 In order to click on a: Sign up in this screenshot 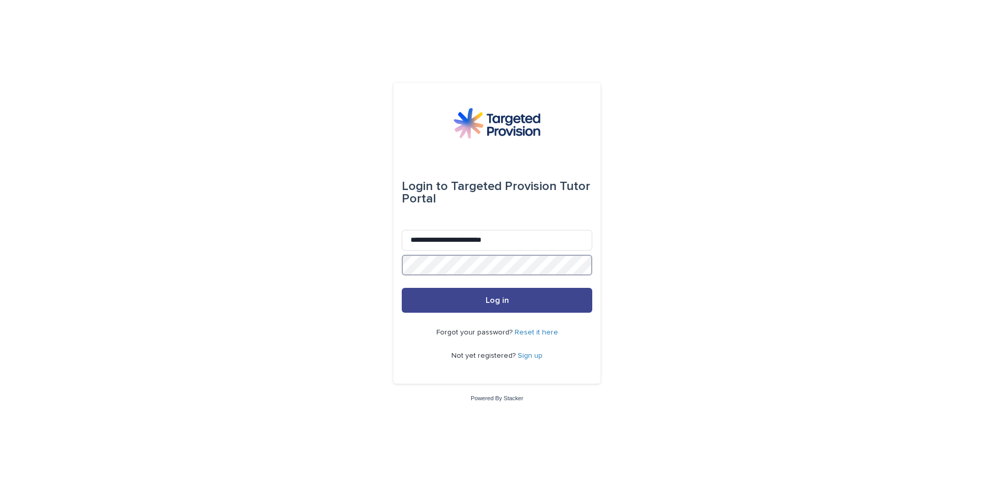, I will do `click(530, 356)`.